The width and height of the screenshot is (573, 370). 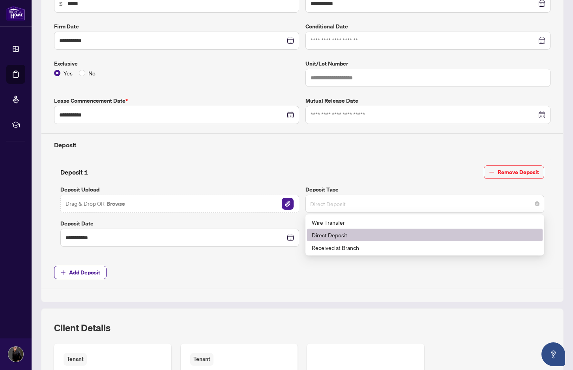 What do you see at coordinates (288, 204) in the screenshot?
I see `button: File Attachement` at bounding box center [288, 204].